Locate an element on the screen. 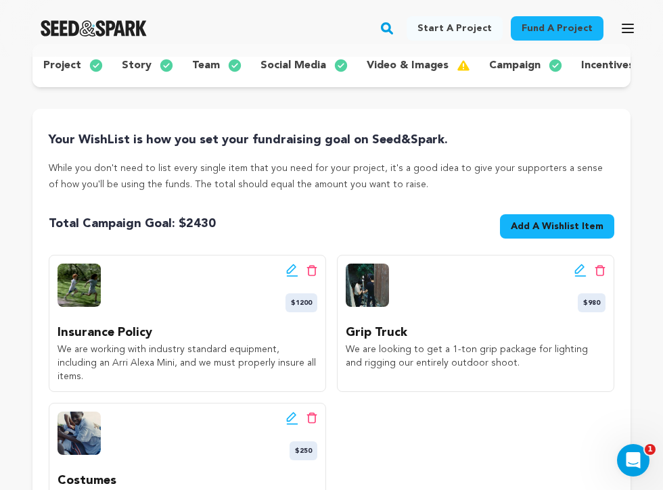 This screenshot has width=663, height=490. p: team is located at coordinates (206, 66).